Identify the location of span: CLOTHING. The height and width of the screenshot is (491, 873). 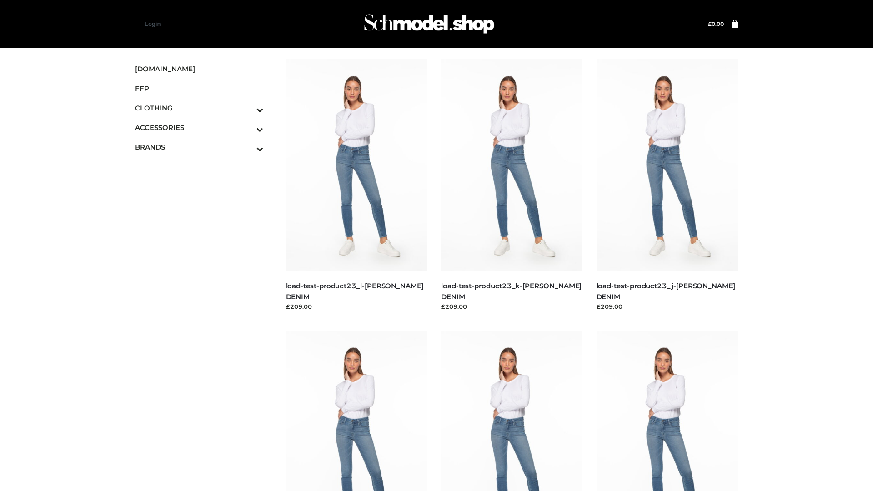
(199, 108).